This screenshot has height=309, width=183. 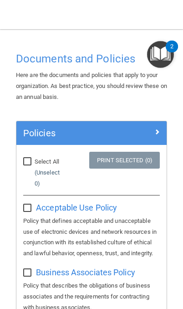 What do you see at coordinates (28, 162) in the screenshot?
I see `input: Select All (Unselect 0)` at bounding box center [28, 162].